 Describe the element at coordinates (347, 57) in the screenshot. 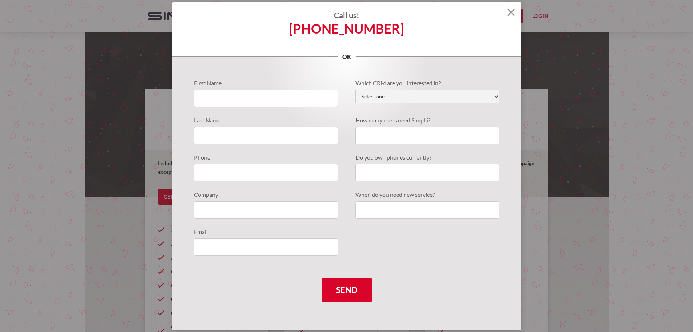

I see `p: or` at that location.